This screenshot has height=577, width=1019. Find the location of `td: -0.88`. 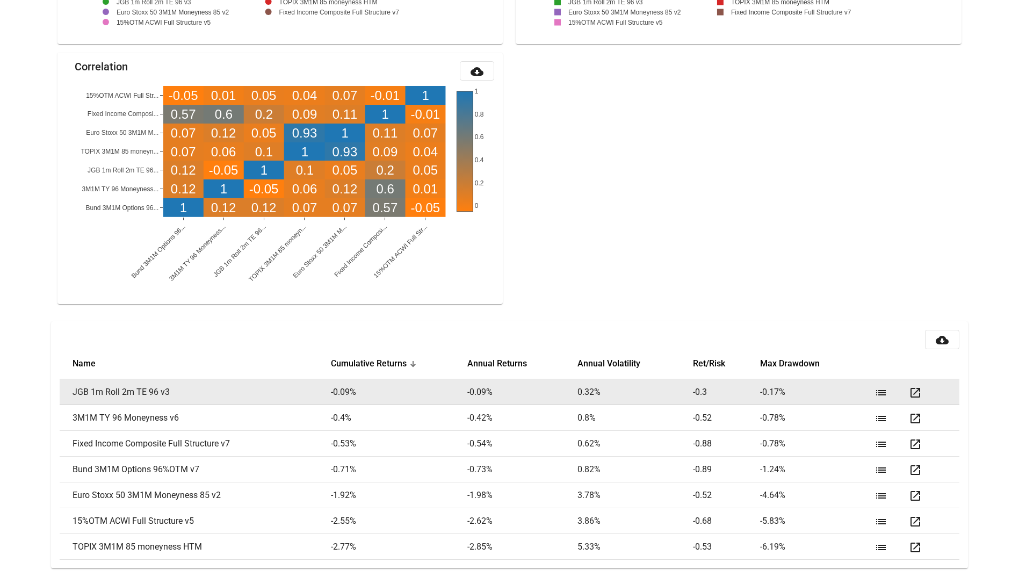

td: -0.88 is located at coordinates (726, 444).